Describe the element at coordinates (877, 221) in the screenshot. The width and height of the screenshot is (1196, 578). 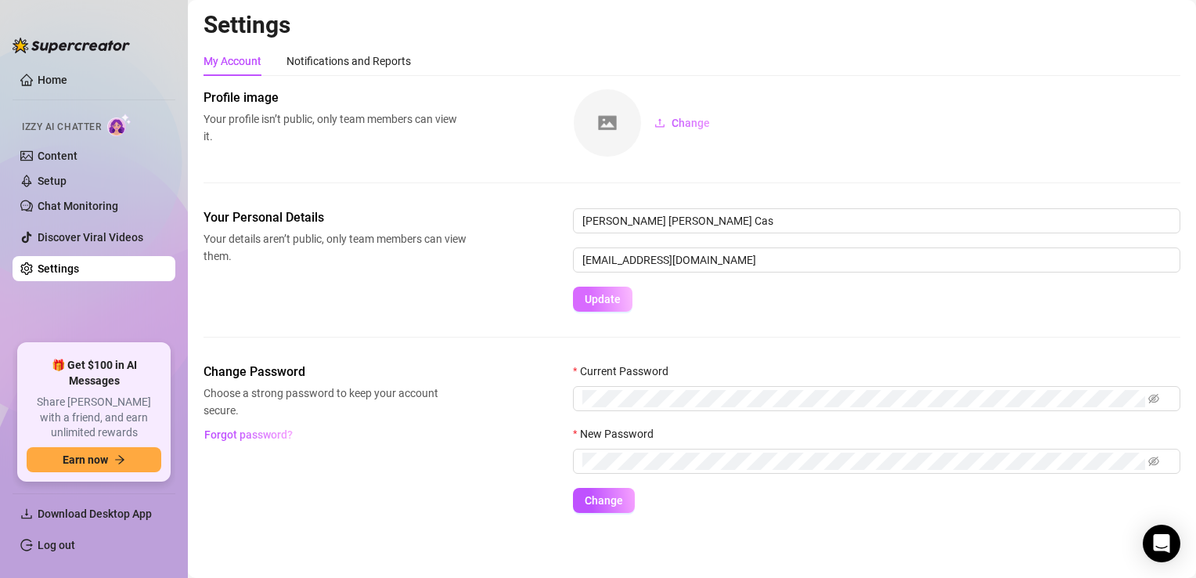
I see `input: Enter name` at that location.